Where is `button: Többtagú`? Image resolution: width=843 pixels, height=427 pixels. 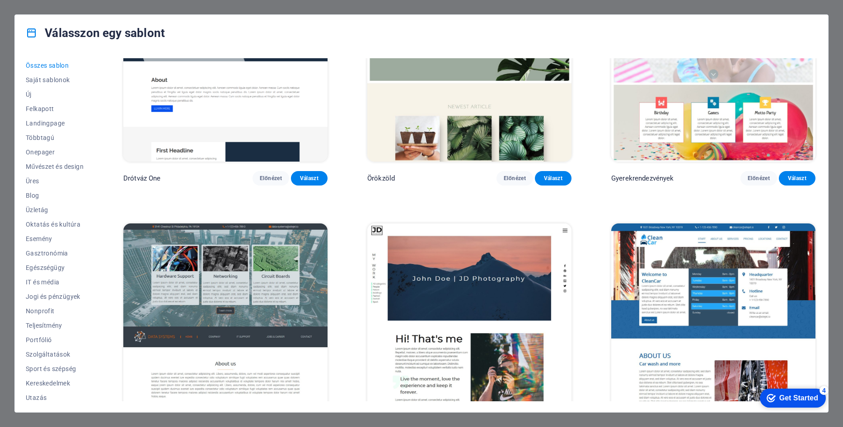 button: Többtagú is located at coordinates (55, 138).